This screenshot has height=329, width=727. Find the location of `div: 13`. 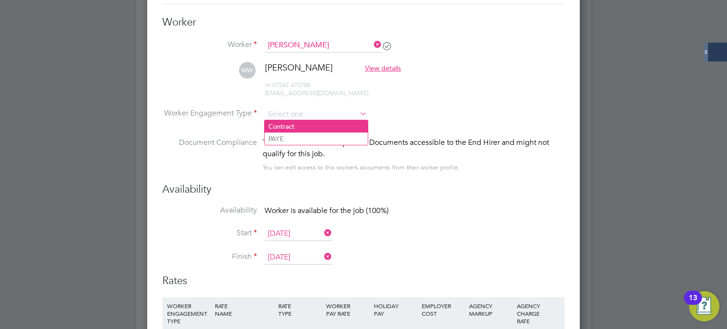

div: 13 is located at coordinates (693, 304).